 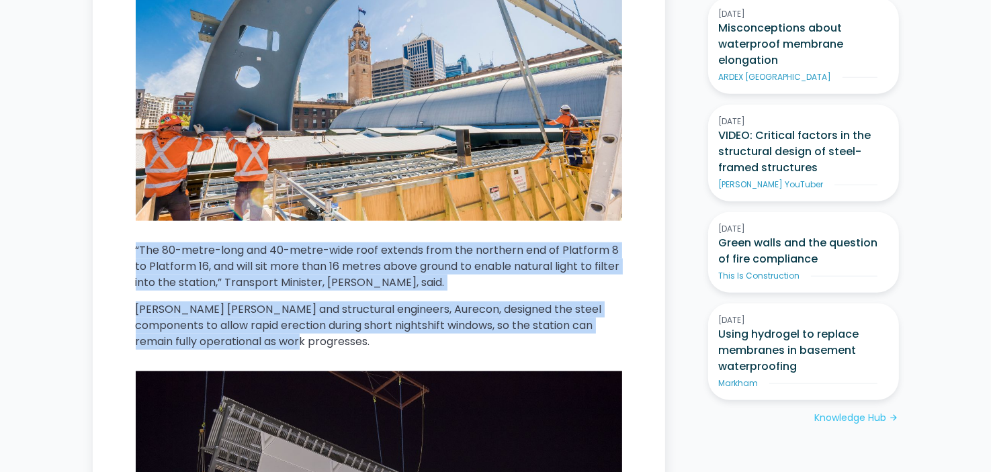 I want to click on p: “The 80-metre-long and 40-metre-wide roof extends from the northern end of Platform 8 to Platform..., so click(x=379, y=267).